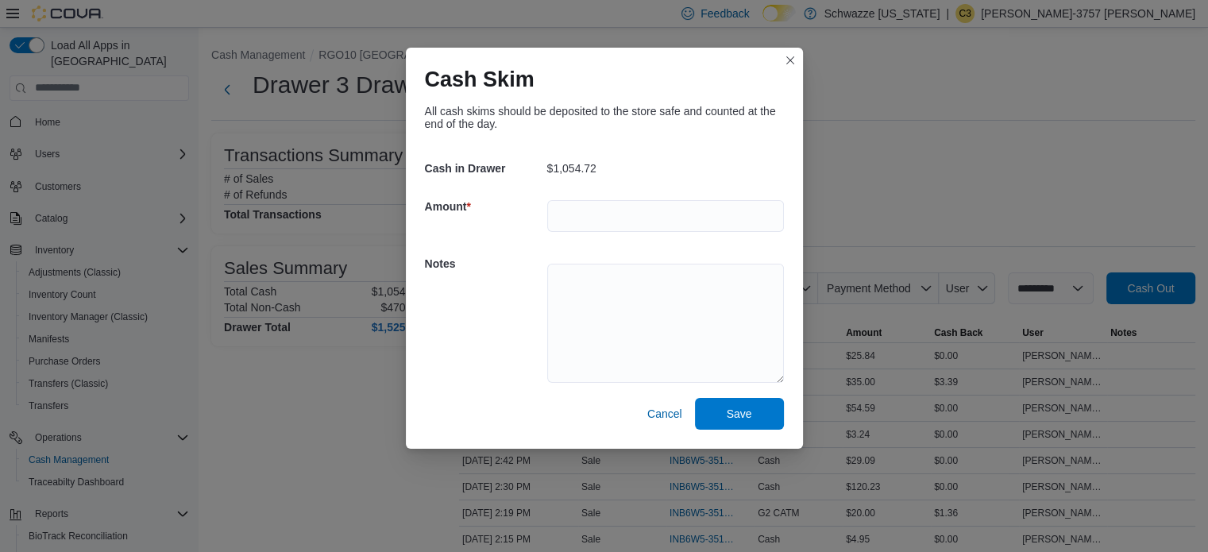 The width and height of the screenshot is (1208, 552). What do you see at coordinates (664, 414) in the screenshot?
I see `span: Cancel` at bounding box center [664, 414].